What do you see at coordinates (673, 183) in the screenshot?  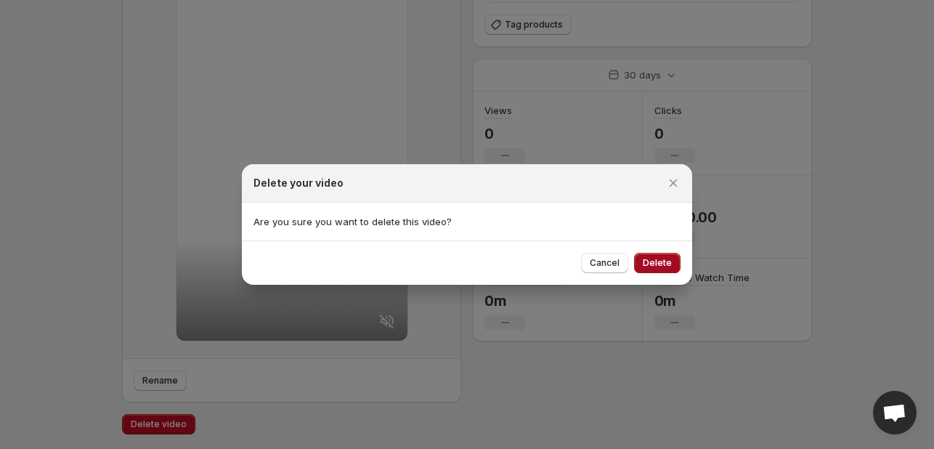 I see `button: Close` at bounding box center [673, 183].